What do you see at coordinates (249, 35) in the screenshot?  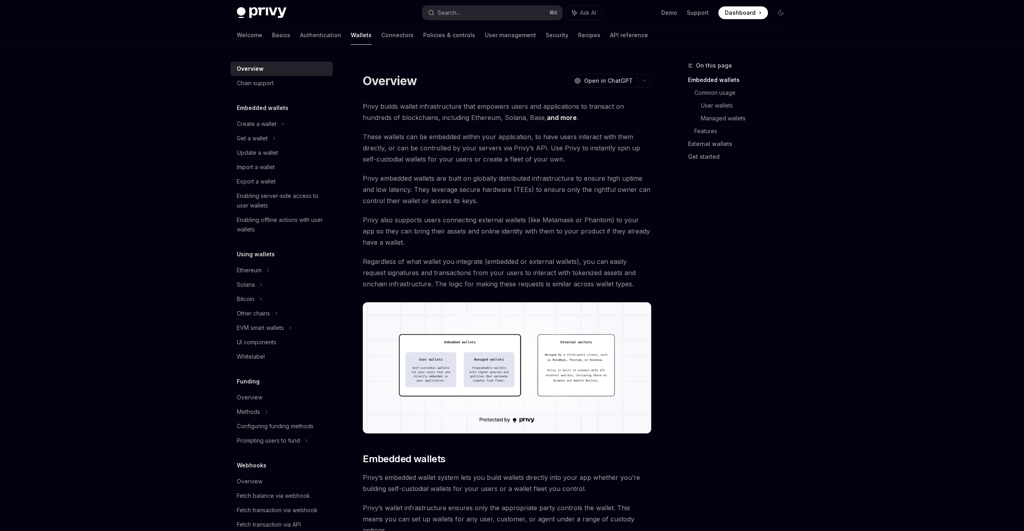 I see `a: Welcome` at bounding box center [249, 35].